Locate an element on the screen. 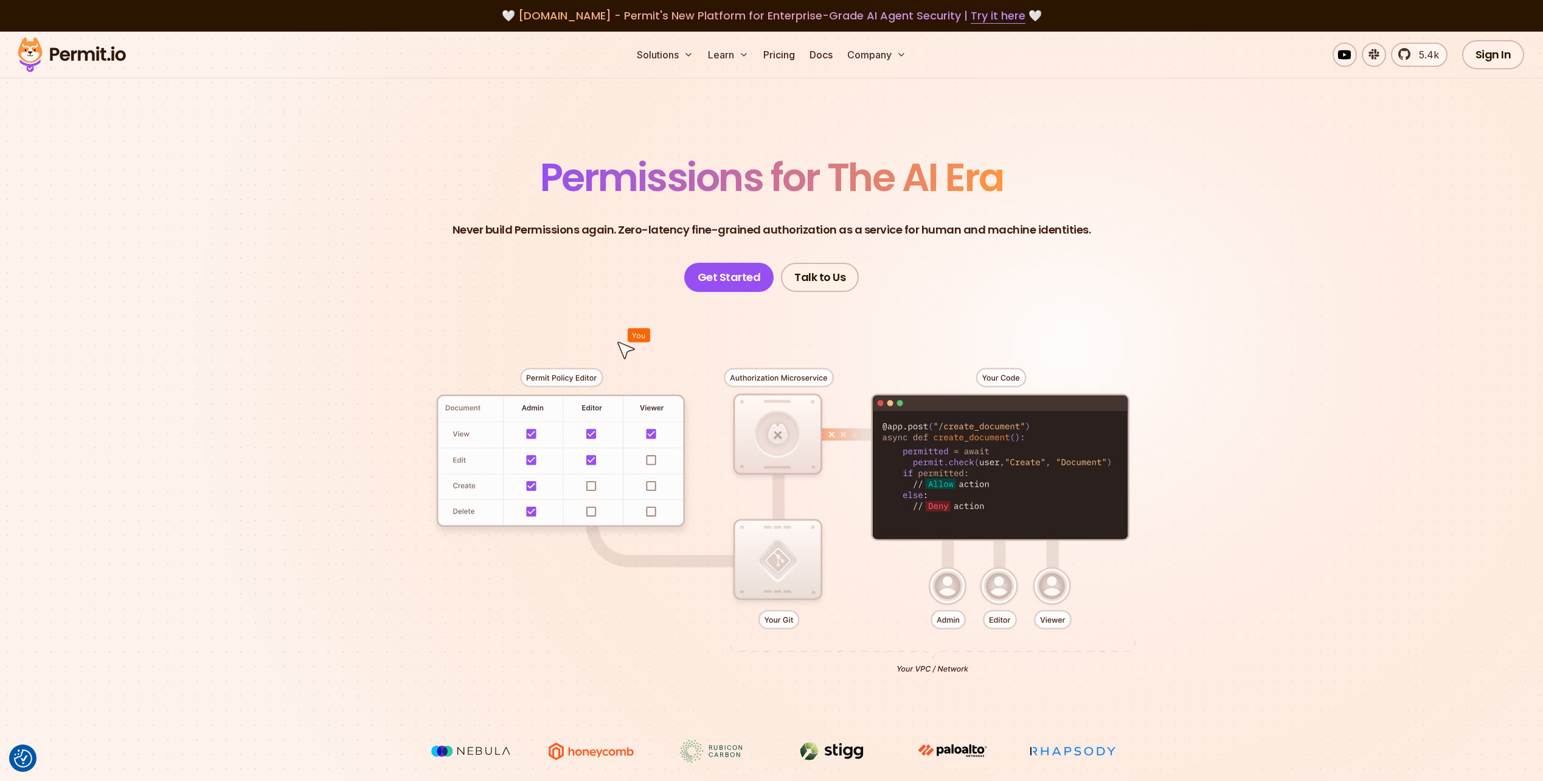  img: Rhapsody Health is located at coordinates (1073, 751).